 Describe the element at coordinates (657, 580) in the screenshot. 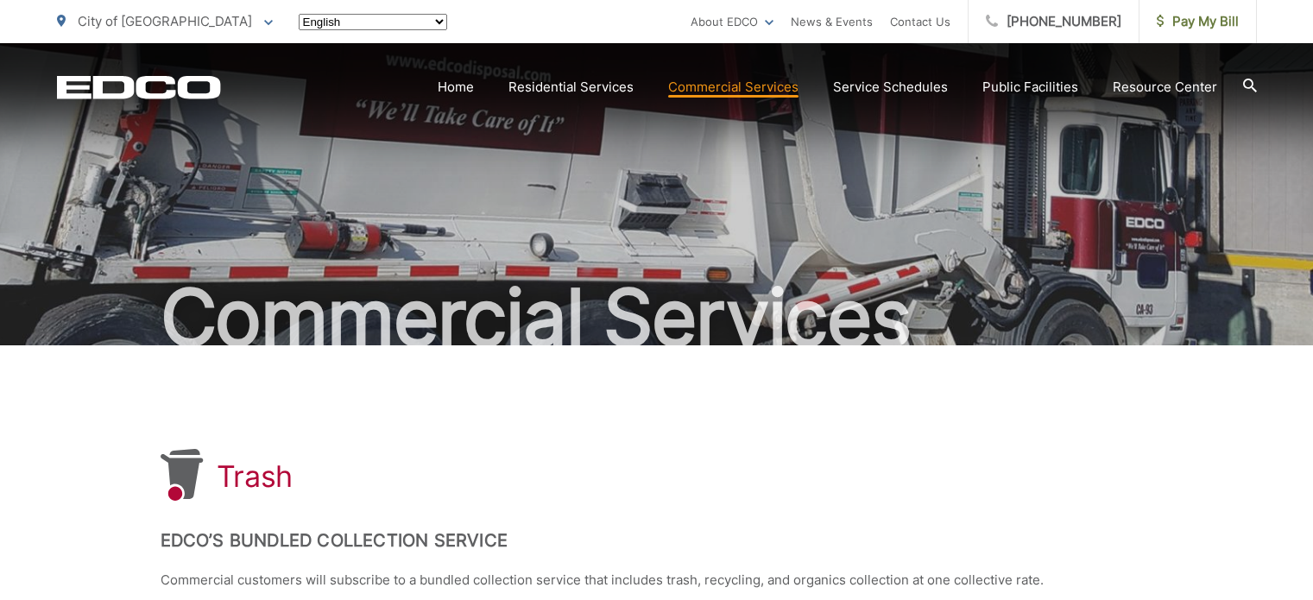

I see `p: Commercial customers will subscribe to a bundled collection service that includes trash, recyclin...` at that location.